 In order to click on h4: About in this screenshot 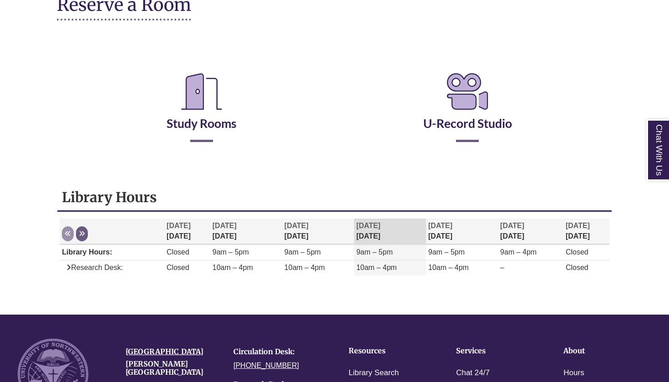, I will do `click(603, 351)`.